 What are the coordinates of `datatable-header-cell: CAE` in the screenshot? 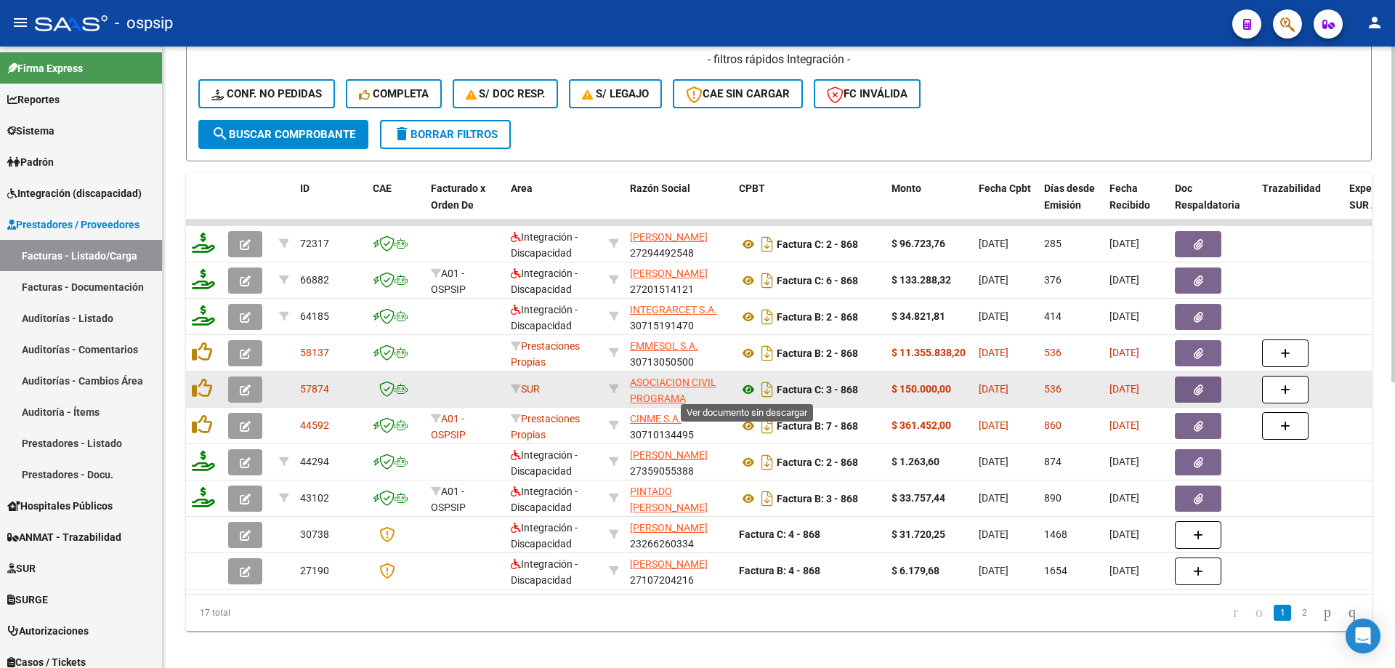 It's located at (396, 205).